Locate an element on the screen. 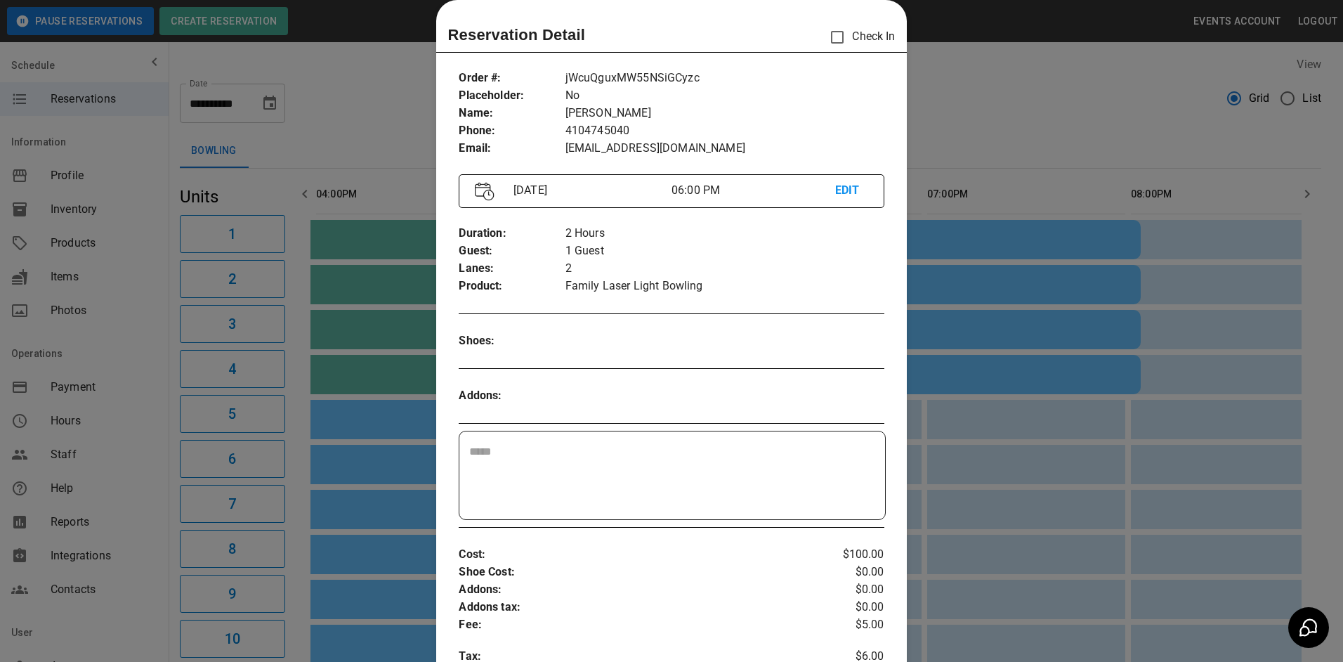  p: Name : is located at coordinates (511, 113).